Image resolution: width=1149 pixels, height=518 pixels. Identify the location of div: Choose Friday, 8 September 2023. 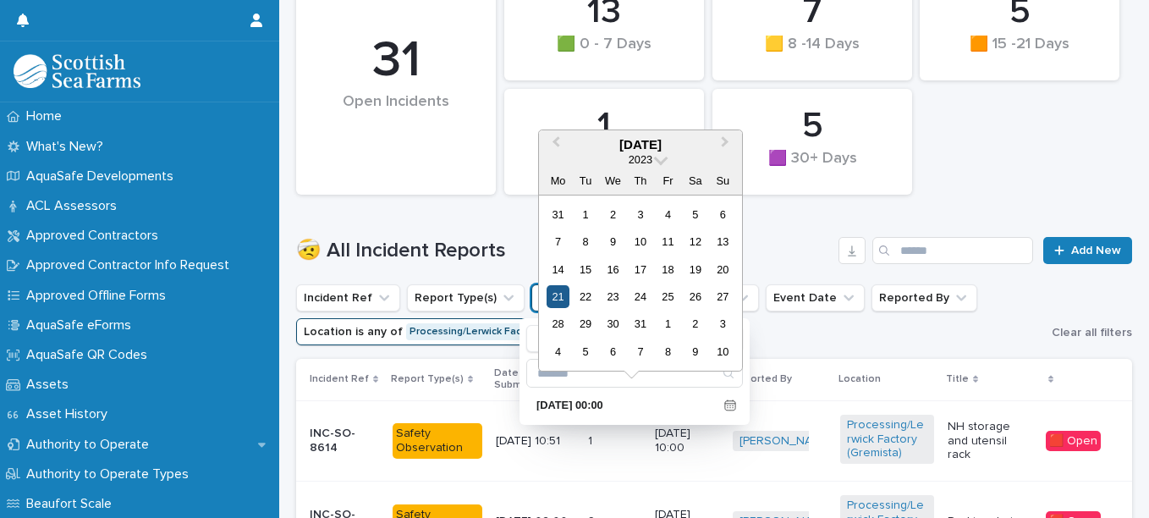
(667, 351).